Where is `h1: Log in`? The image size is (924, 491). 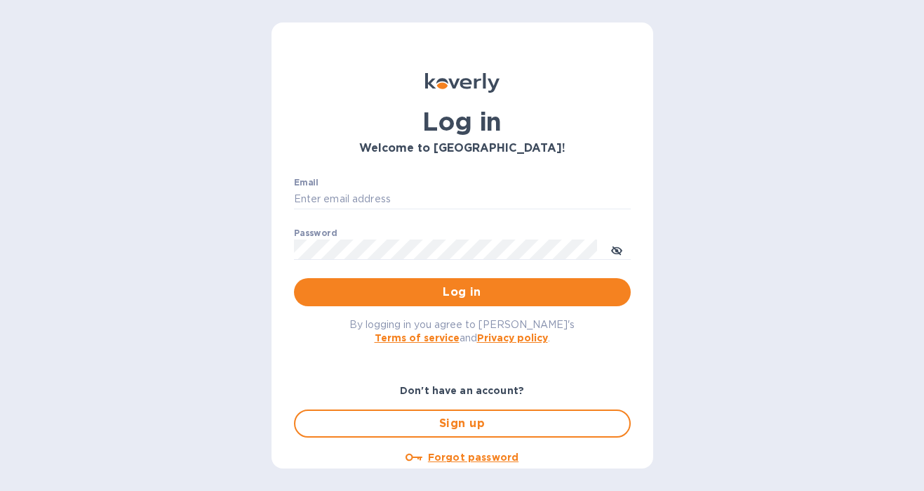
h1: Log in is located at coordinates (463, 121).